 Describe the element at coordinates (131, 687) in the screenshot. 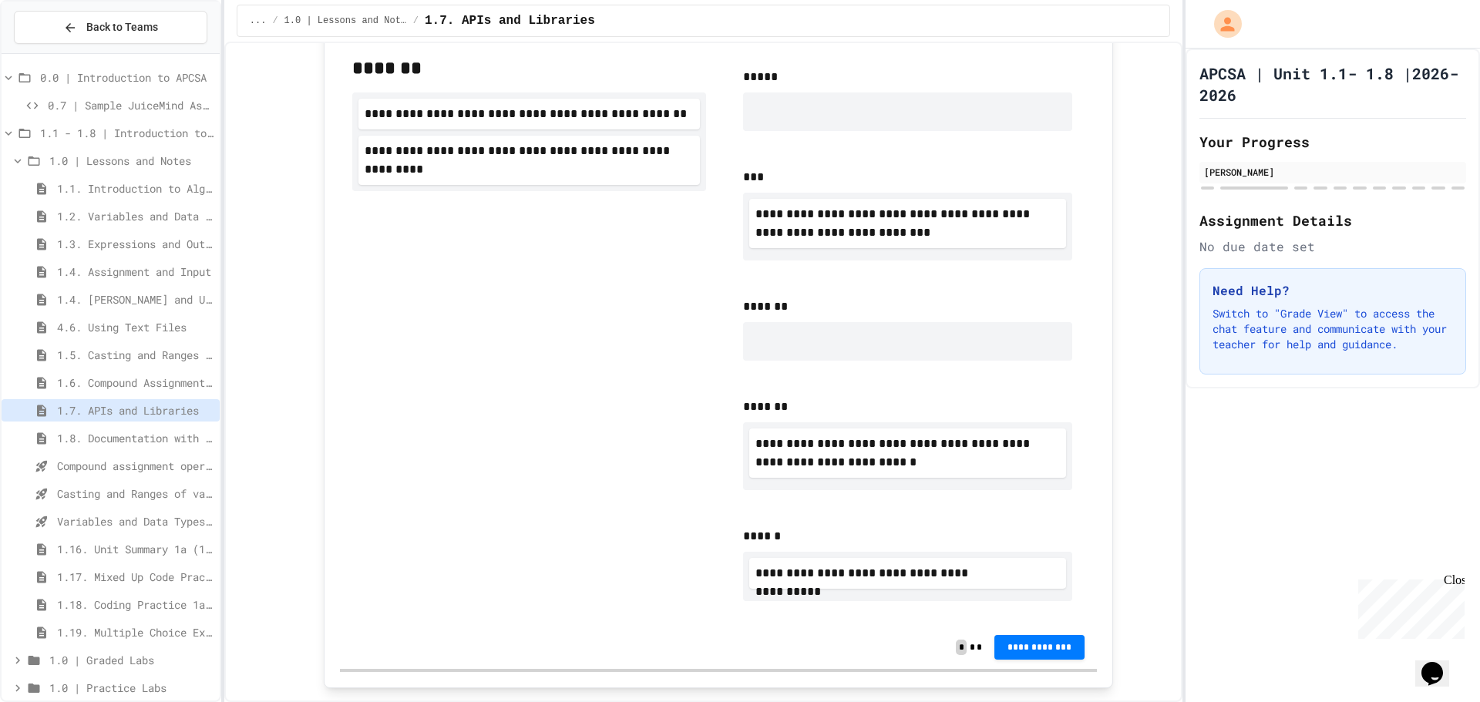

I see `span: 1.0 | Practice Labs` at that location.